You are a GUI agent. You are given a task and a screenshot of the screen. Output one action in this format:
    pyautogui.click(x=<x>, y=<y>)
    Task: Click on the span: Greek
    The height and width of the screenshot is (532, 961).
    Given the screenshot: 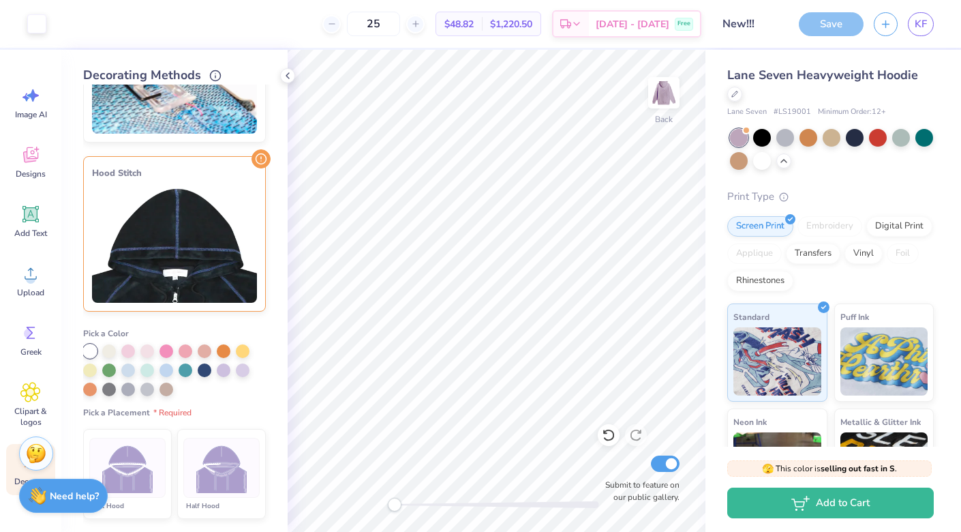 What is the action you would take?
    pyautogui.click(x=31, y=352)
    